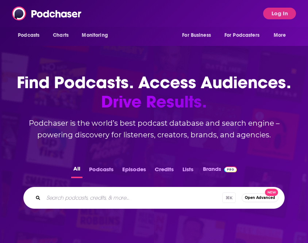 This screenshot has width=308, height=243. What do you see at coordinates (47, 14) in the screenshot?
I see `img: Podchaser - Follow, Share and Rate Podcasts` at bounding box center [47, 14].